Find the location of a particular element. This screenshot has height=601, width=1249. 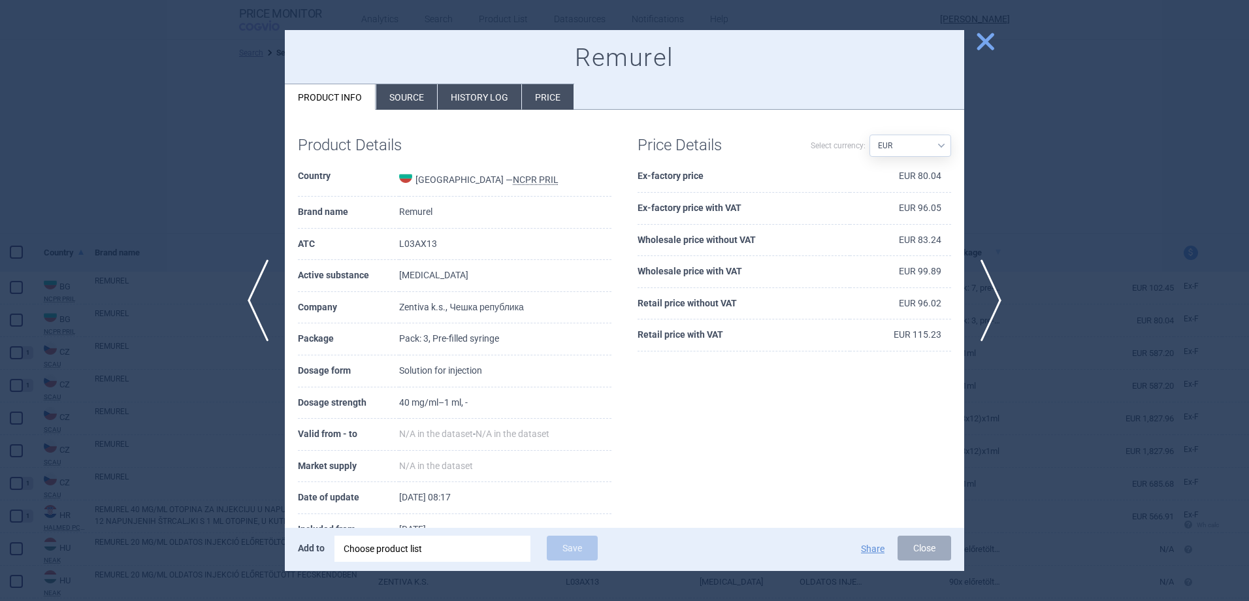

button: Share is located at coordinates (873, 549).